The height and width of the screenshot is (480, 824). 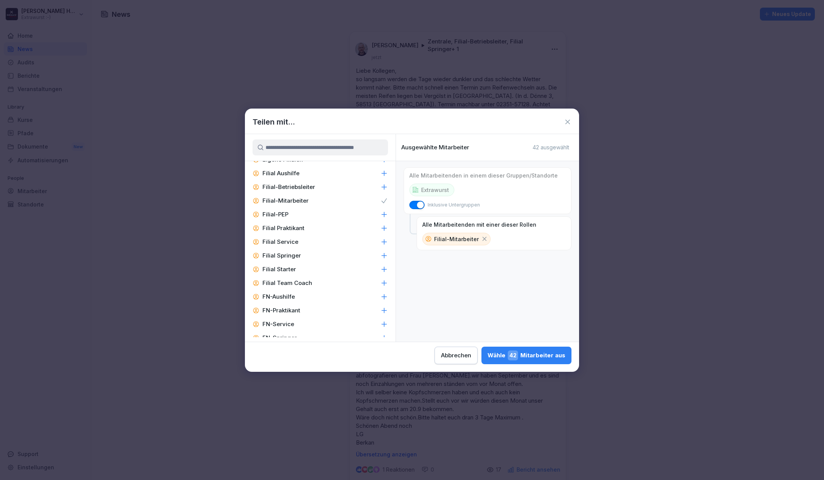 What do you see at coordinates (281, 173) in the screenshot?
I see `p: Filial Aushilfe` at bounding box center [281, 173].